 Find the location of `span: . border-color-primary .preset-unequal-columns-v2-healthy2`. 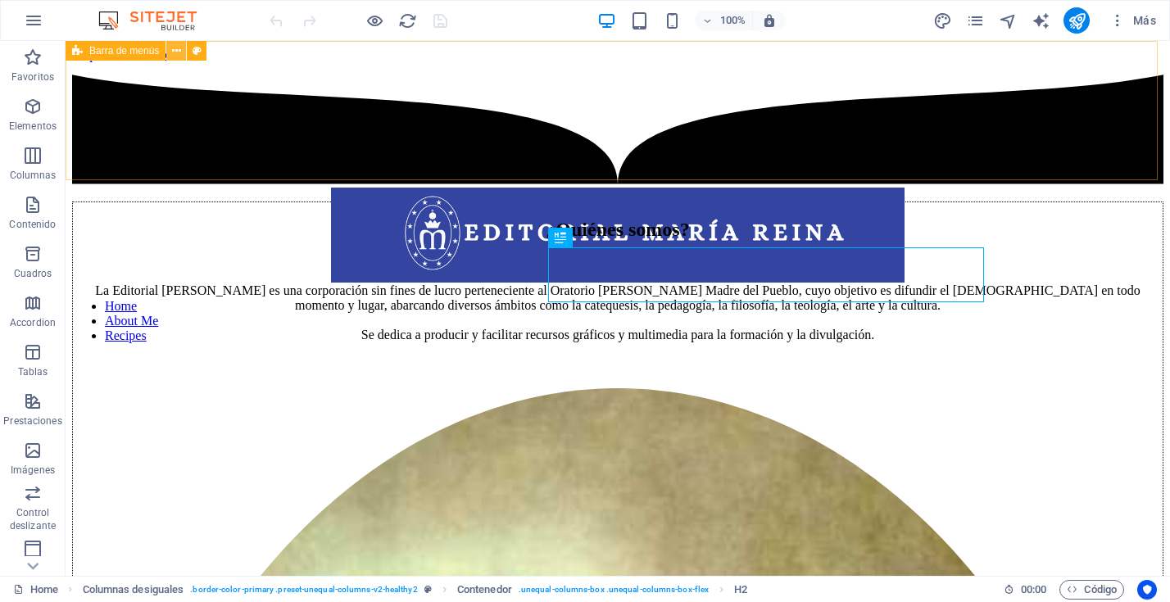

span: . border-color-primary .preset-unequal-columns-v2-healthy2 is located at coordinates (303, 590).